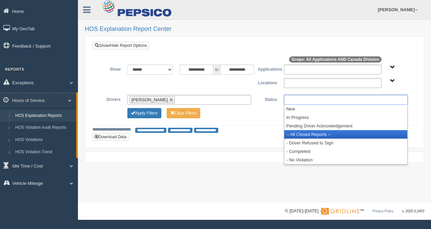 The width and height of the screenshot is (431, 229). What do you see at coordinates (335, 59) in the screenshot?
I see `span: Scope: All Applications AND Canada Division` at bounding box center [335, 59].